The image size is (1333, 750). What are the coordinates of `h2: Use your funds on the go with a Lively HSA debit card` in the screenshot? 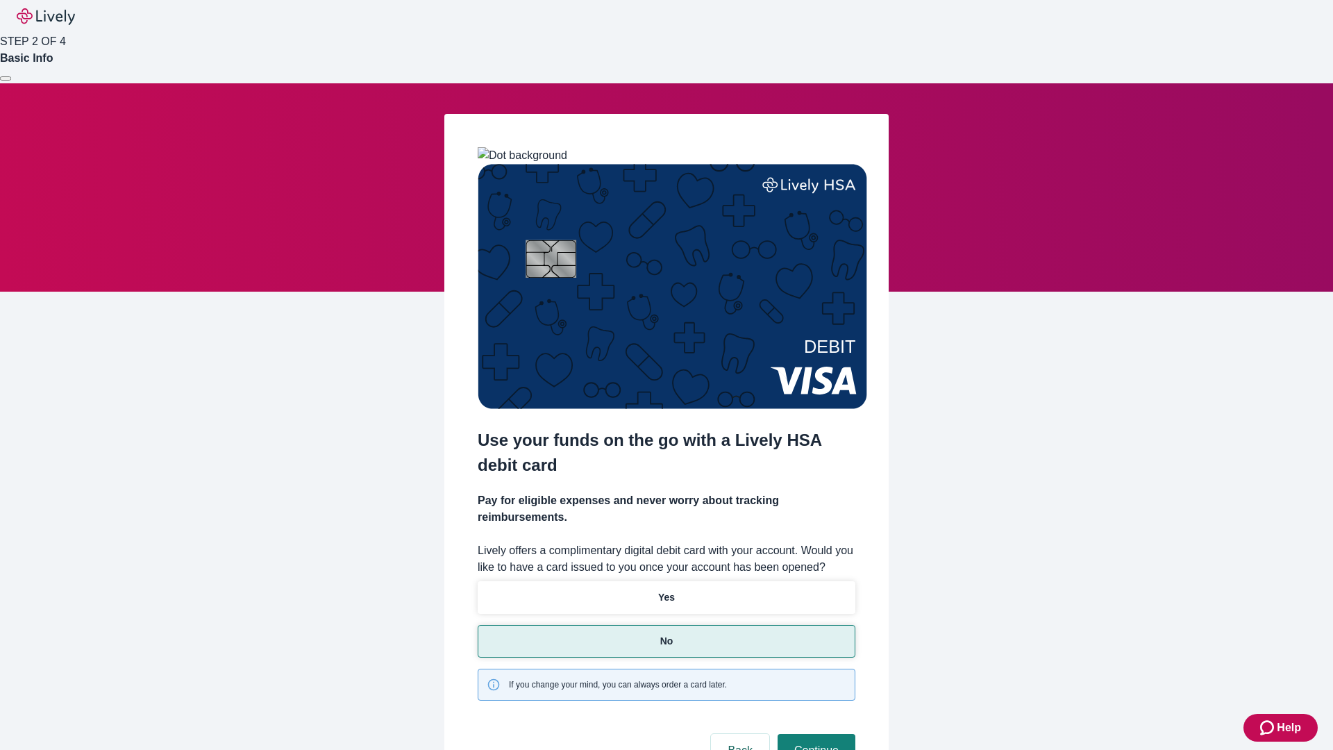 It's located at (667, 453).